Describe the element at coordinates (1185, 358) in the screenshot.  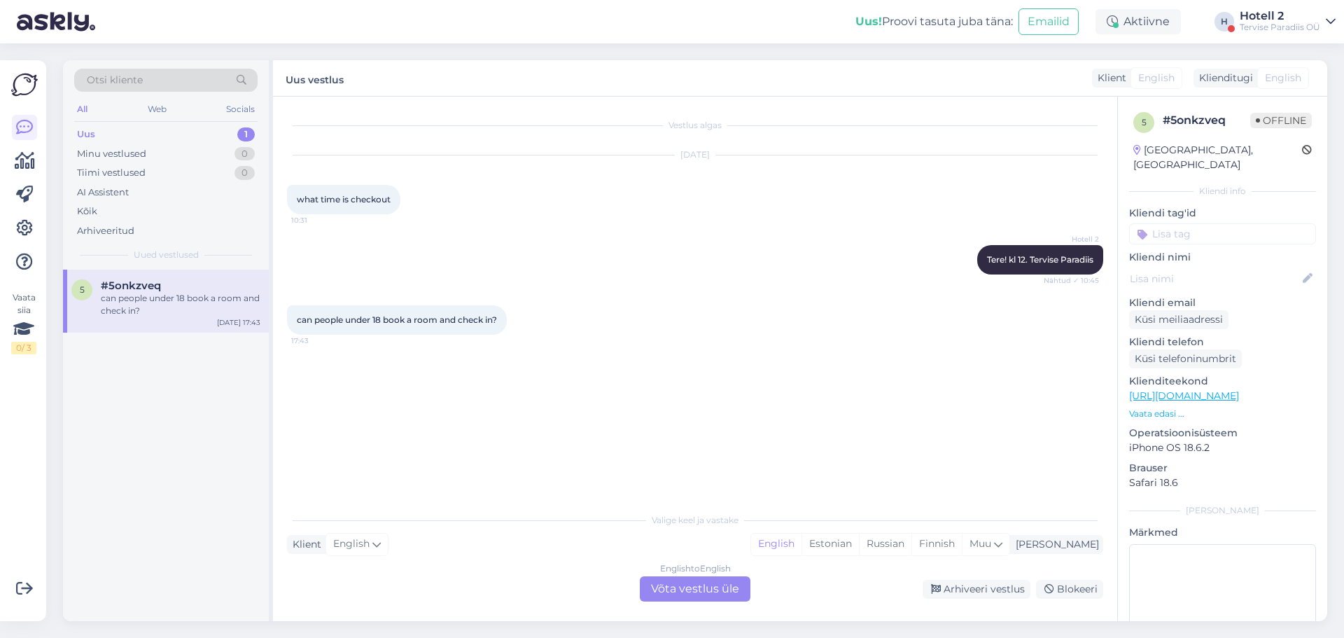
I see `div: Küsi telefoninumbrit` at that location.